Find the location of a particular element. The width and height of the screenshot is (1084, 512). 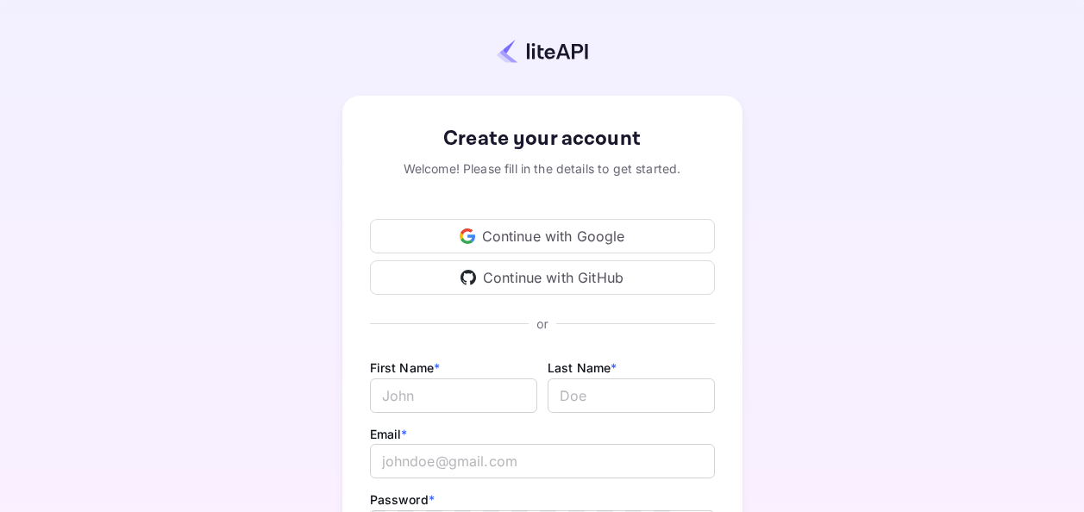

div: Welcome! Please fill in the details to get started. is located at coordinates (542, 168).